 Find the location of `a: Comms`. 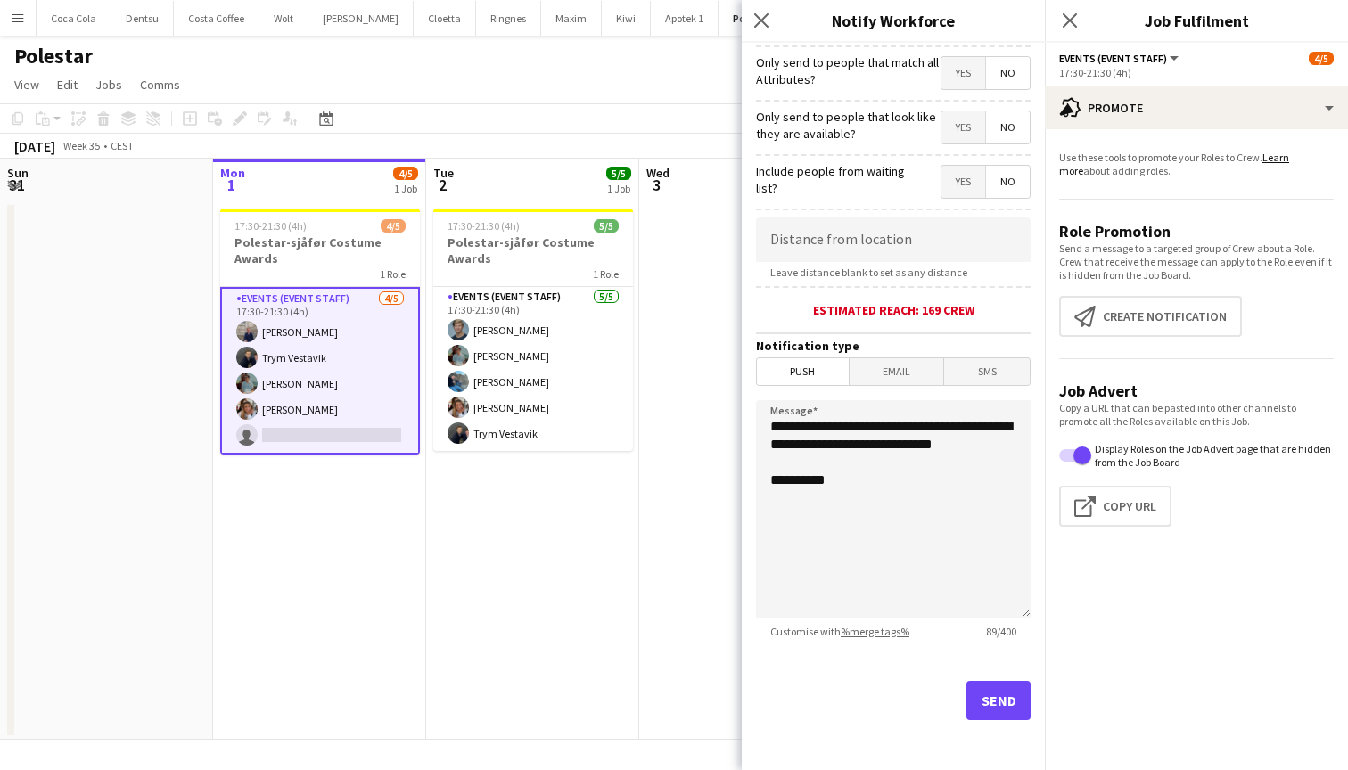

a: Comms is located at coordinates (160, 85).